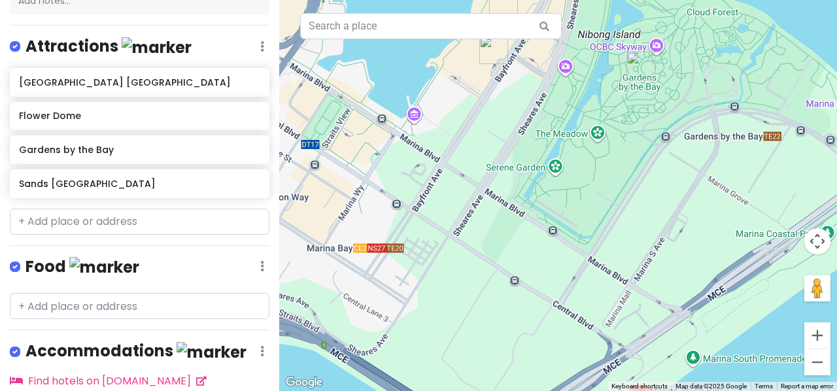 The height and width of the screenshot is (391, 837). Describe the element at coordinates (818, 362) in the screenshot. I see `button: Zoom out` at that location.